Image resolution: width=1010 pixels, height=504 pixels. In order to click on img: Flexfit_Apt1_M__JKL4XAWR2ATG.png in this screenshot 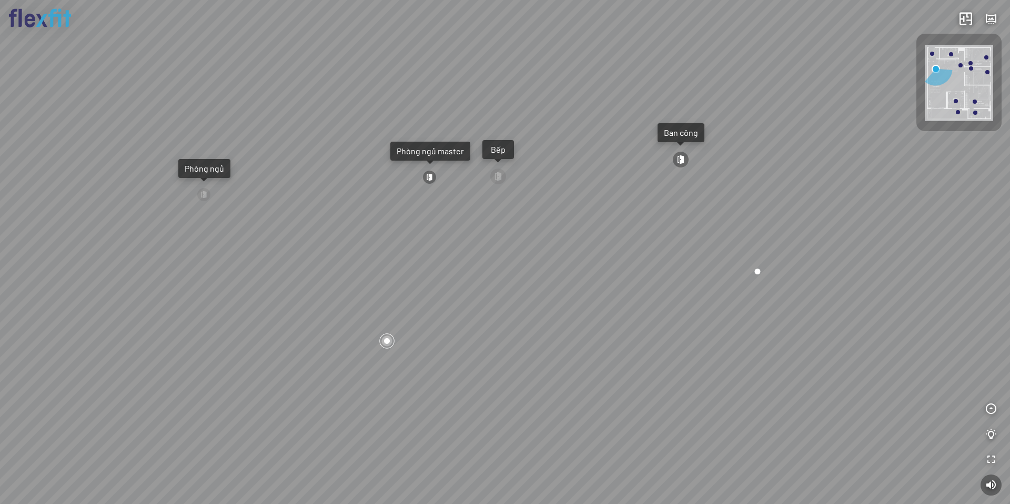, I will do `click(959, 83)`.